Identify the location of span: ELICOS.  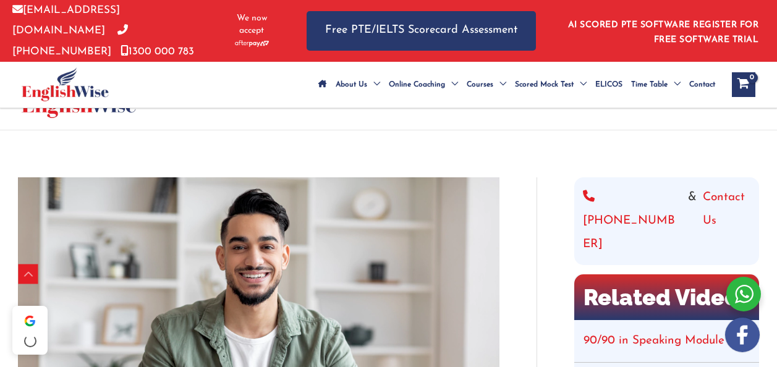
(609, 85).